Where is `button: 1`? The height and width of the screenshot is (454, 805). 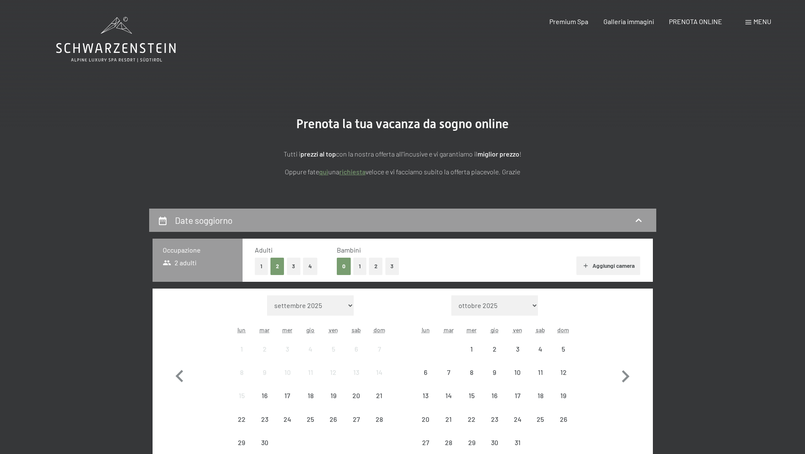 button: 1 is located at coordinates (360, 266).